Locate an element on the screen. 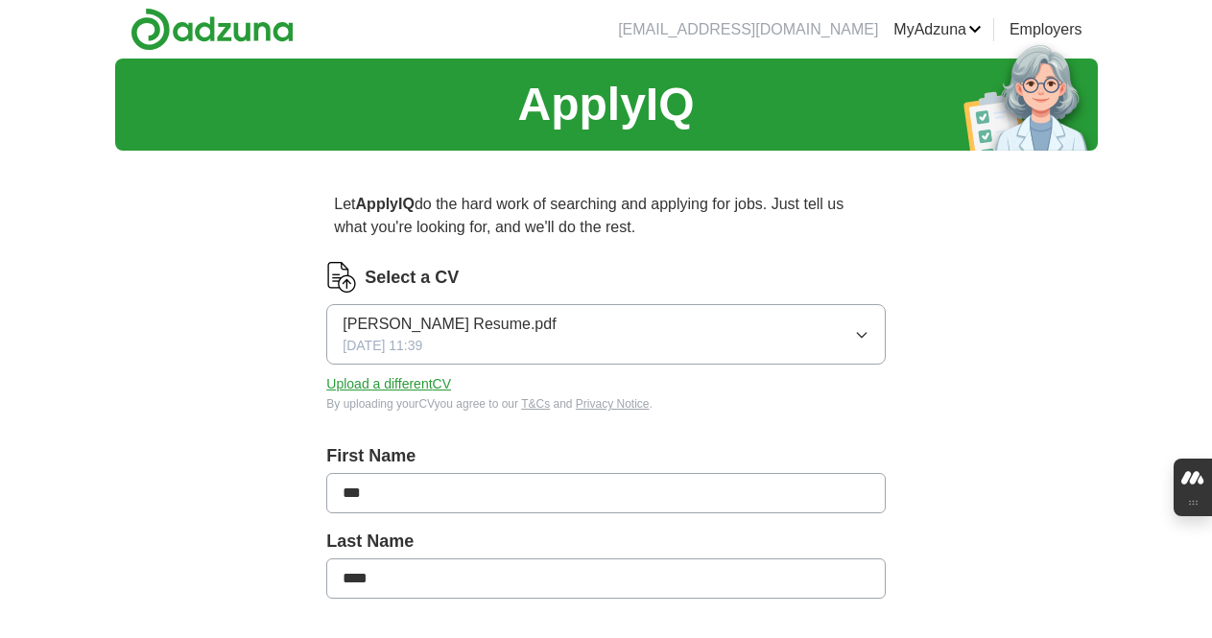 This screenshot has width=1212, height=638. a: Employers is located at coordinates (1046, 30).